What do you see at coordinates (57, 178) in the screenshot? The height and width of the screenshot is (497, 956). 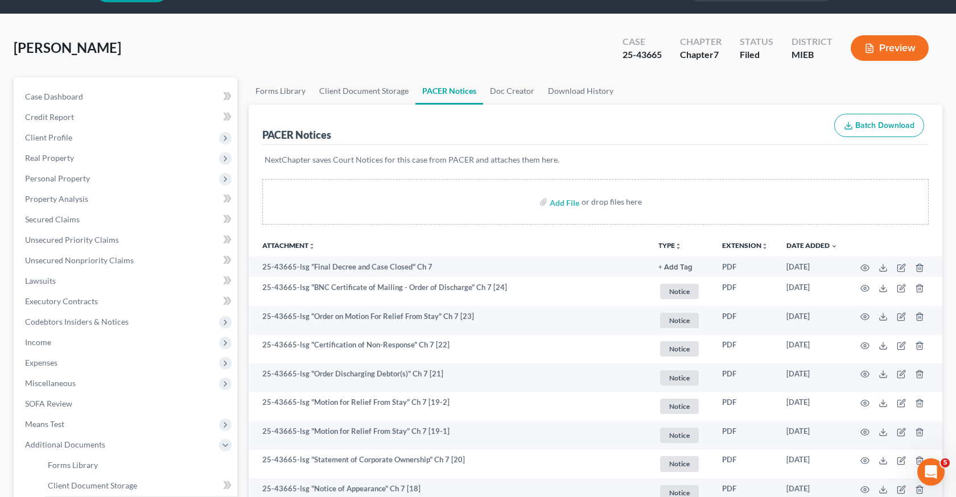 I see `span: Personal Property` at bounding box center [57, 178].